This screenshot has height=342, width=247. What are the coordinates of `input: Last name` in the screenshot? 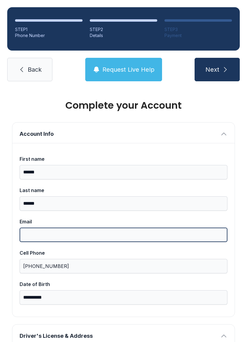 It's located at (124, 204).